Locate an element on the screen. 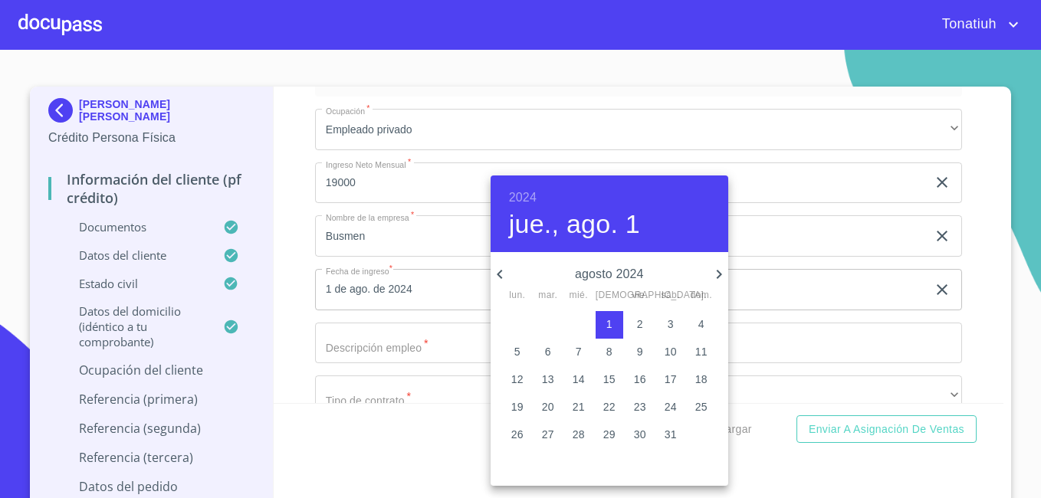  p: 14 is located at coordinates (579, 379).